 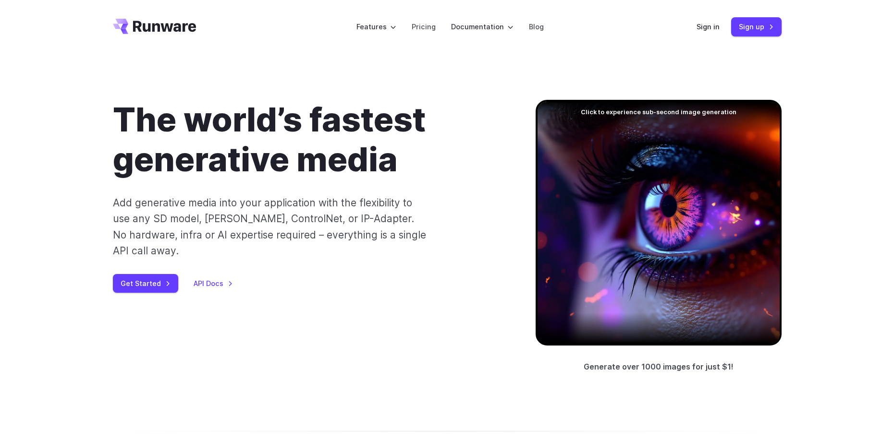 What do you see at coordinates (756, 26) in the screenshot?
I see `a: Sign up` at bounding box center [756, 26].